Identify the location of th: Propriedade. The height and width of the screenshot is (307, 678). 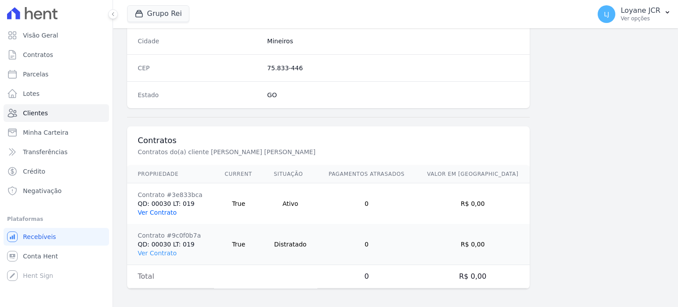
(170, 174).